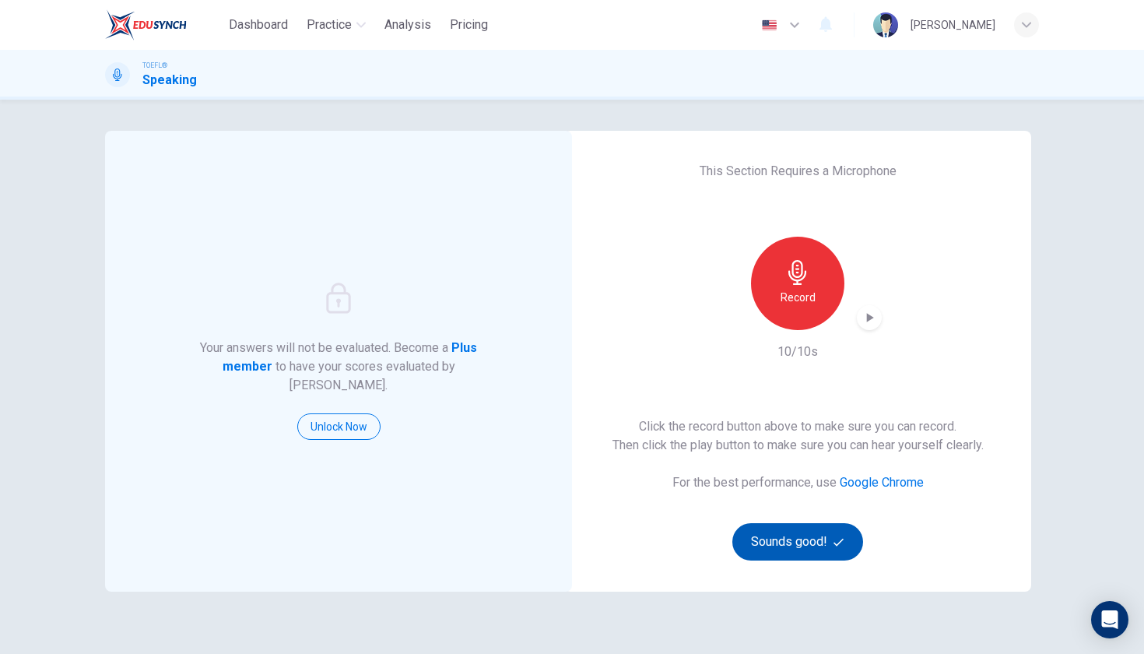 This screenshot has width=1144, height=654. I want to click on h6: 10/10s, so click(798, 352).